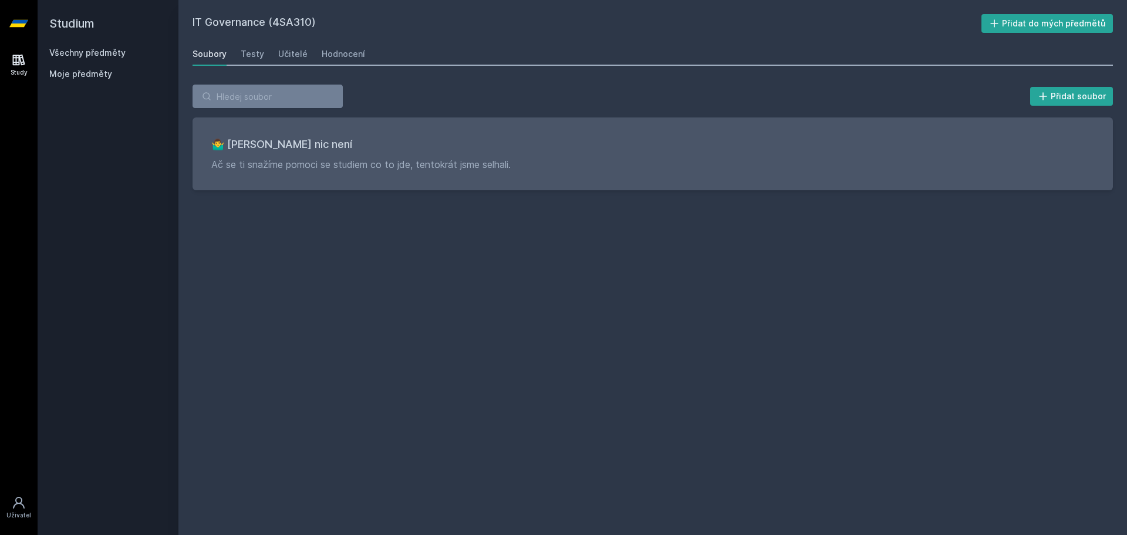 The width and height of the screenshot is (1127, 535). I want to click on div: Testy, so click(252, 54).